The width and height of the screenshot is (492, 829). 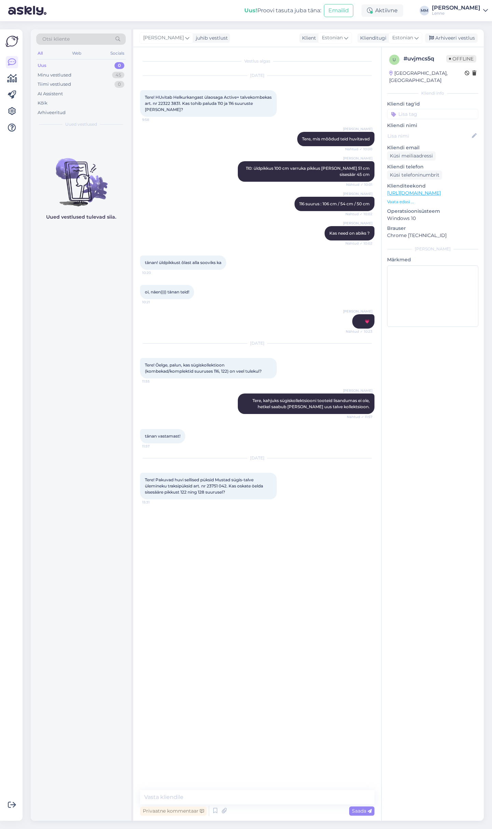 What do you see at coordinates (209, 103) in the screenshot?
I see `span: Tere! HUvitab Helkurkangast ülaosaga Active+ talvekombekas art. nr 22322 3831. Kas tohib paluda 1...` at bounding box center [209, 103].